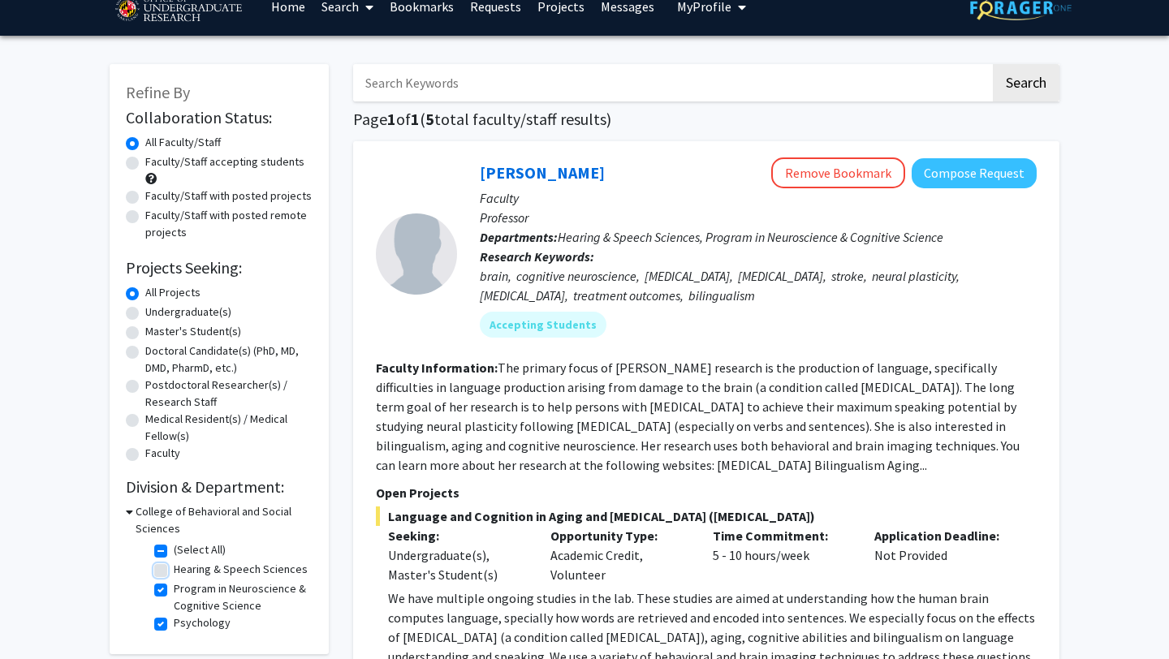  I want to click on button: Remove Bookmark, so click(838, 173).